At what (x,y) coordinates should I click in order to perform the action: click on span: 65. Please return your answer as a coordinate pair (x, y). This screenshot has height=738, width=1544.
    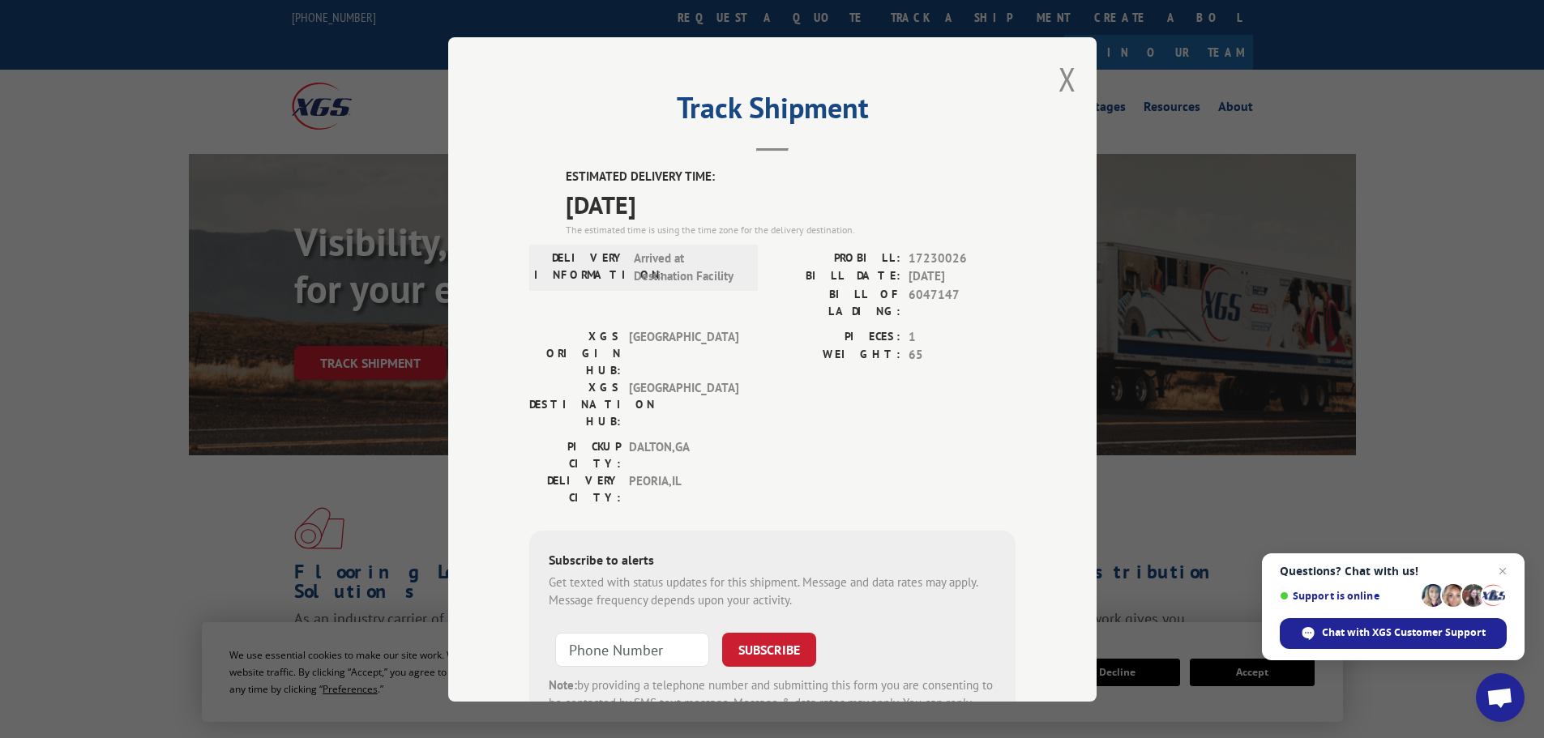
    Looking at the image, I should click on (962, 355).